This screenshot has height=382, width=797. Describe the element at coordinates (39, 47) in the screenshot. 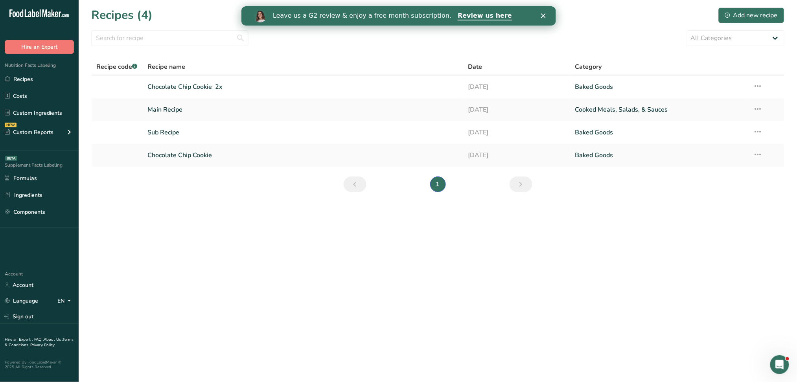

I see `button: Hire an Expert` at that location.